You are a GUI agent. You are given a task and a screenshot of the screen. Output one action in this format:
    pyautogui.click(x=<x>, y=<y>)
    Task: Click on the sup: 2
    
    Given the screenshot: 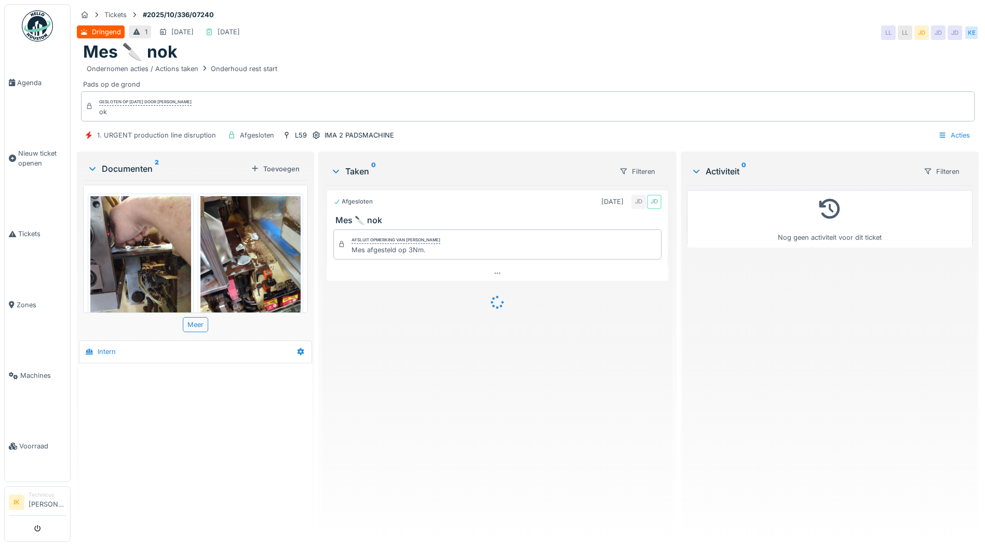 What is the action you would take?
    pyautogui.click(x=157, y=169)
    